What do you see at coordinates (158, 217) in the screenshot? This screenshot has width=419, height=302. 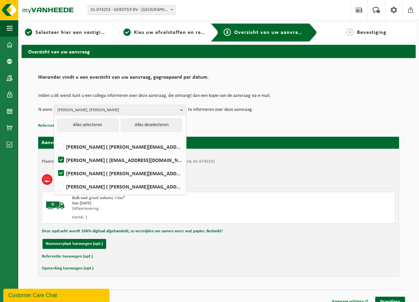 I see `div: Aantal: 1` at bounding box center [158, 217].